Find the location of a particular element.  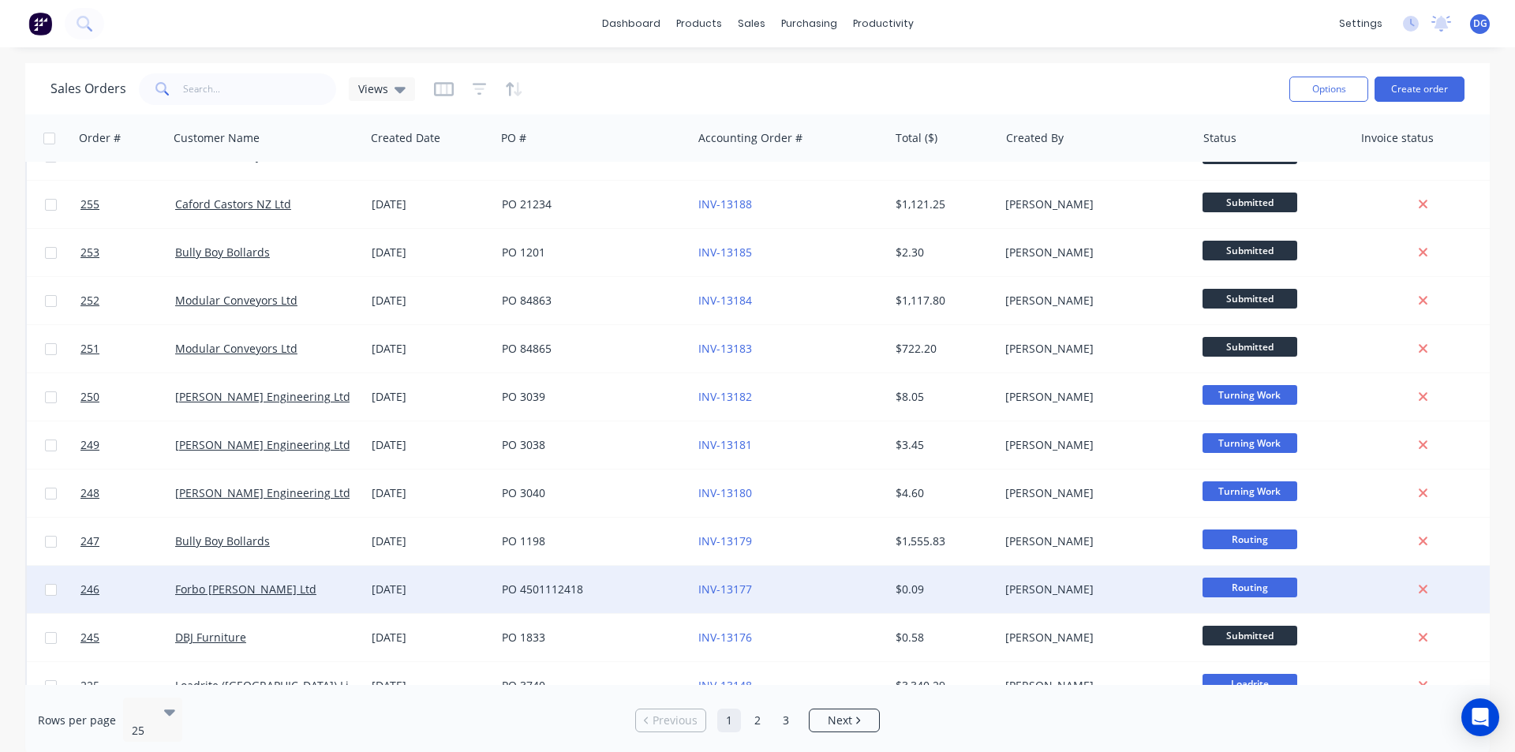

span: Previous is located at coordinates (675, 720).